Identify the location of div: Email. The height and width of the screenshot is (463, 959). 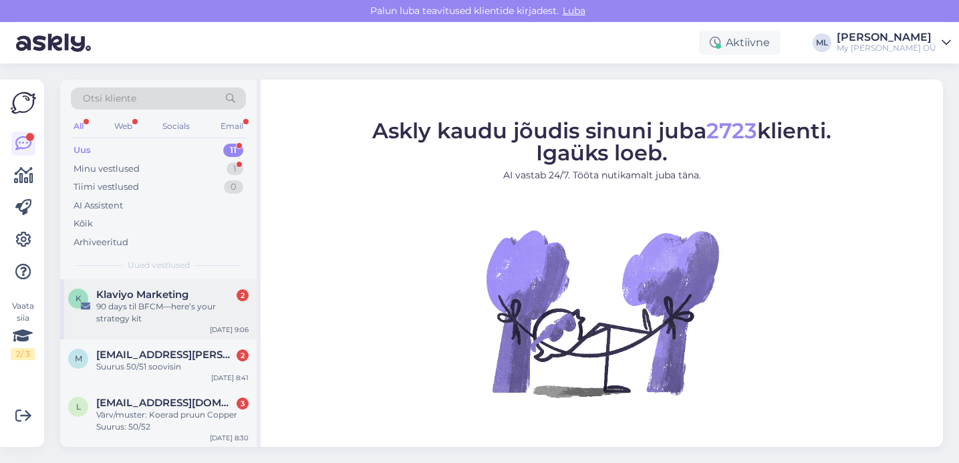
(232, 126).